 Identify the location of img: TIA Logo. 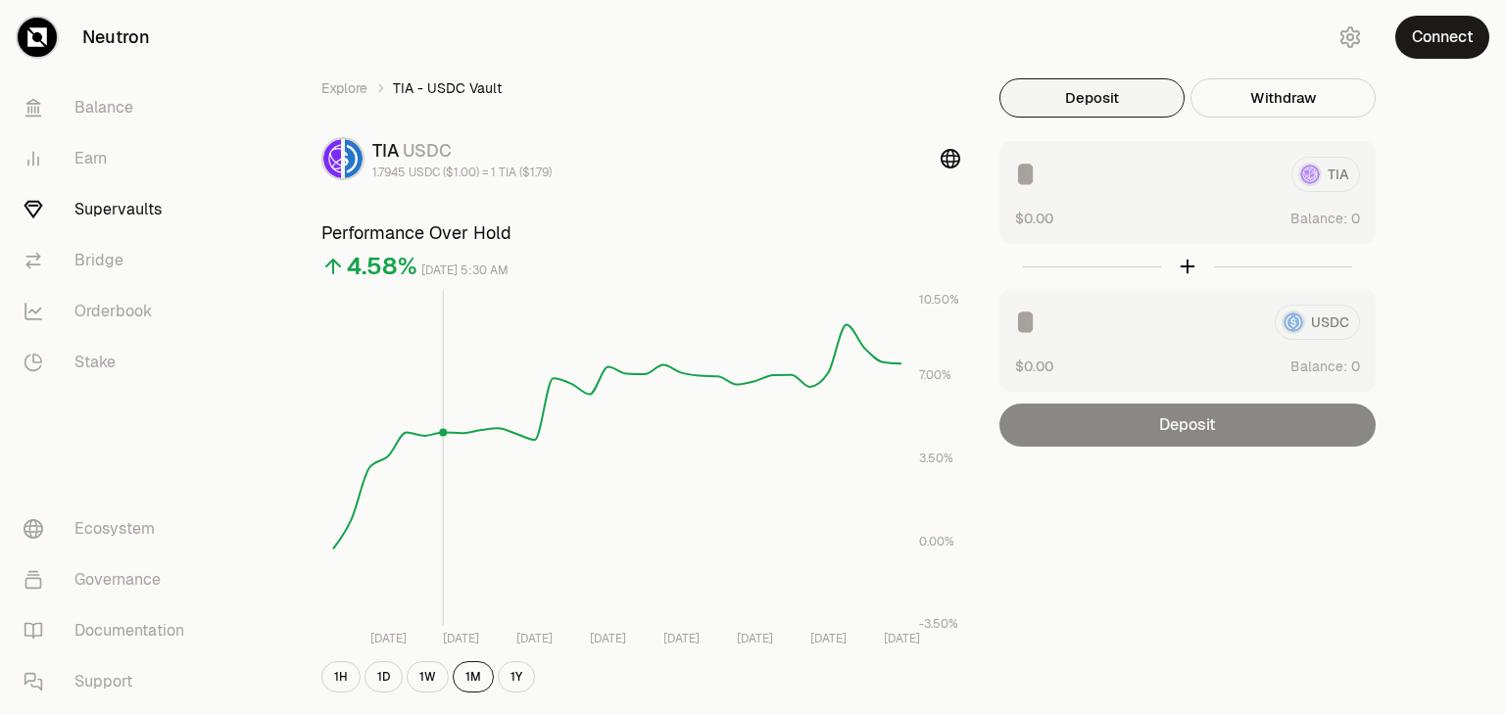
(332, 159).